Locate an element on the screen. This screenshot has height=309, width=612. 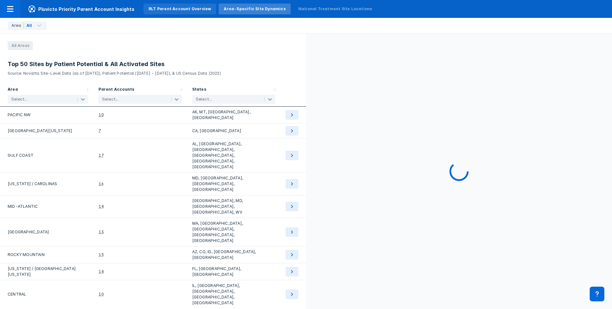
h3: Top 50 Sites by Patient Potential & All Activated Sites is located at coordinates (153, 64).